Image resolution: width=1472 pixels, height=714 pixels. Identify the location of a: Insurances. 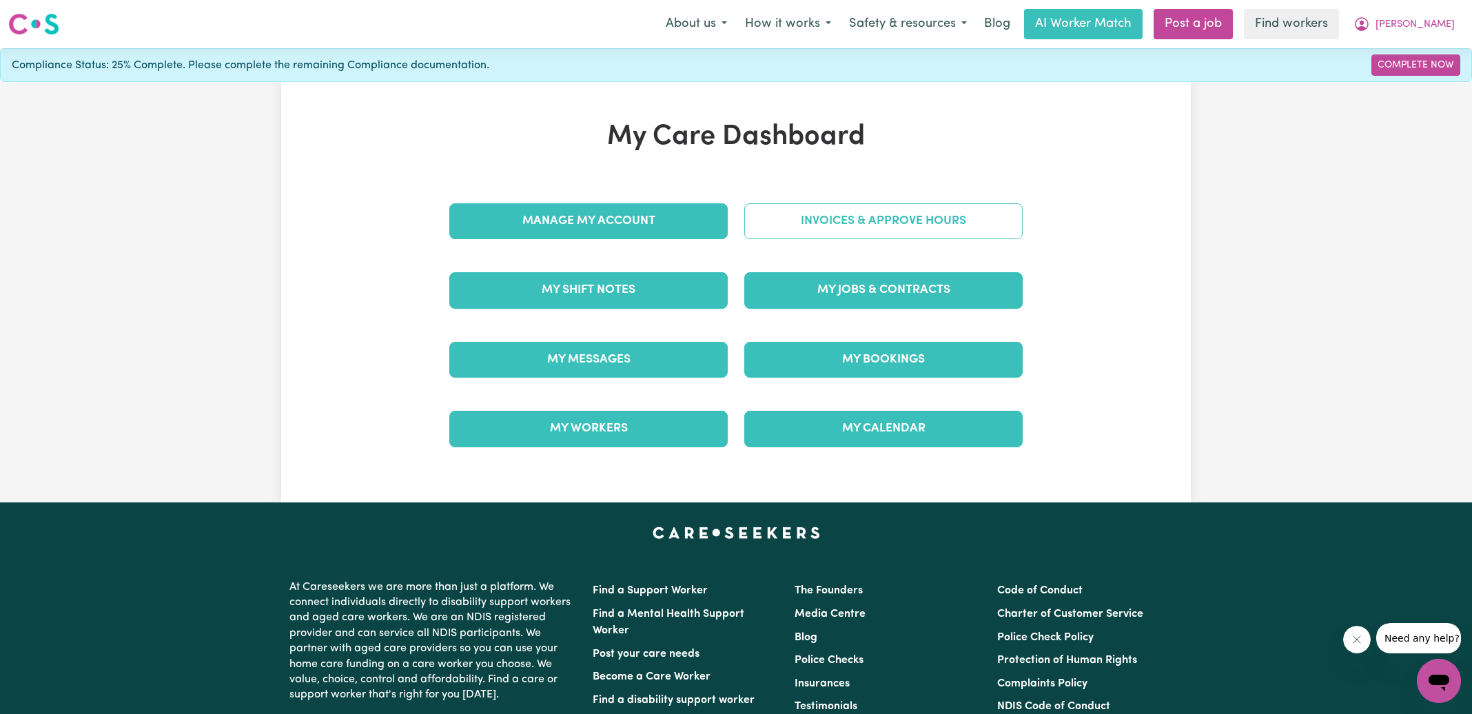
(822, 684).